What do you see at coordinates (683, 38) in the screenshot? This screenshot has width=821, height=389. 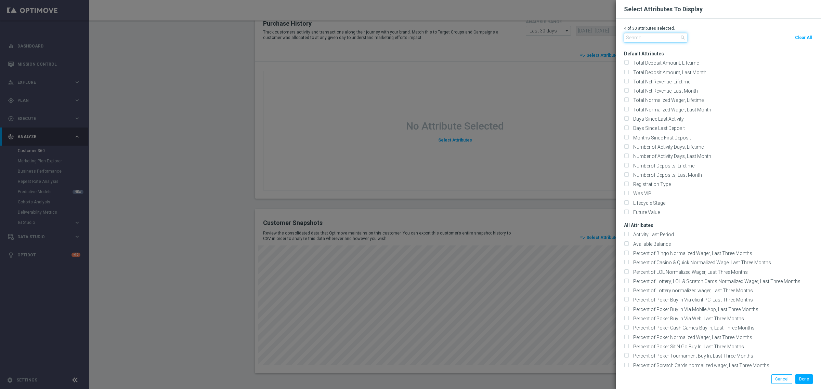 I see `span: search` at bounding box center [683, 38].